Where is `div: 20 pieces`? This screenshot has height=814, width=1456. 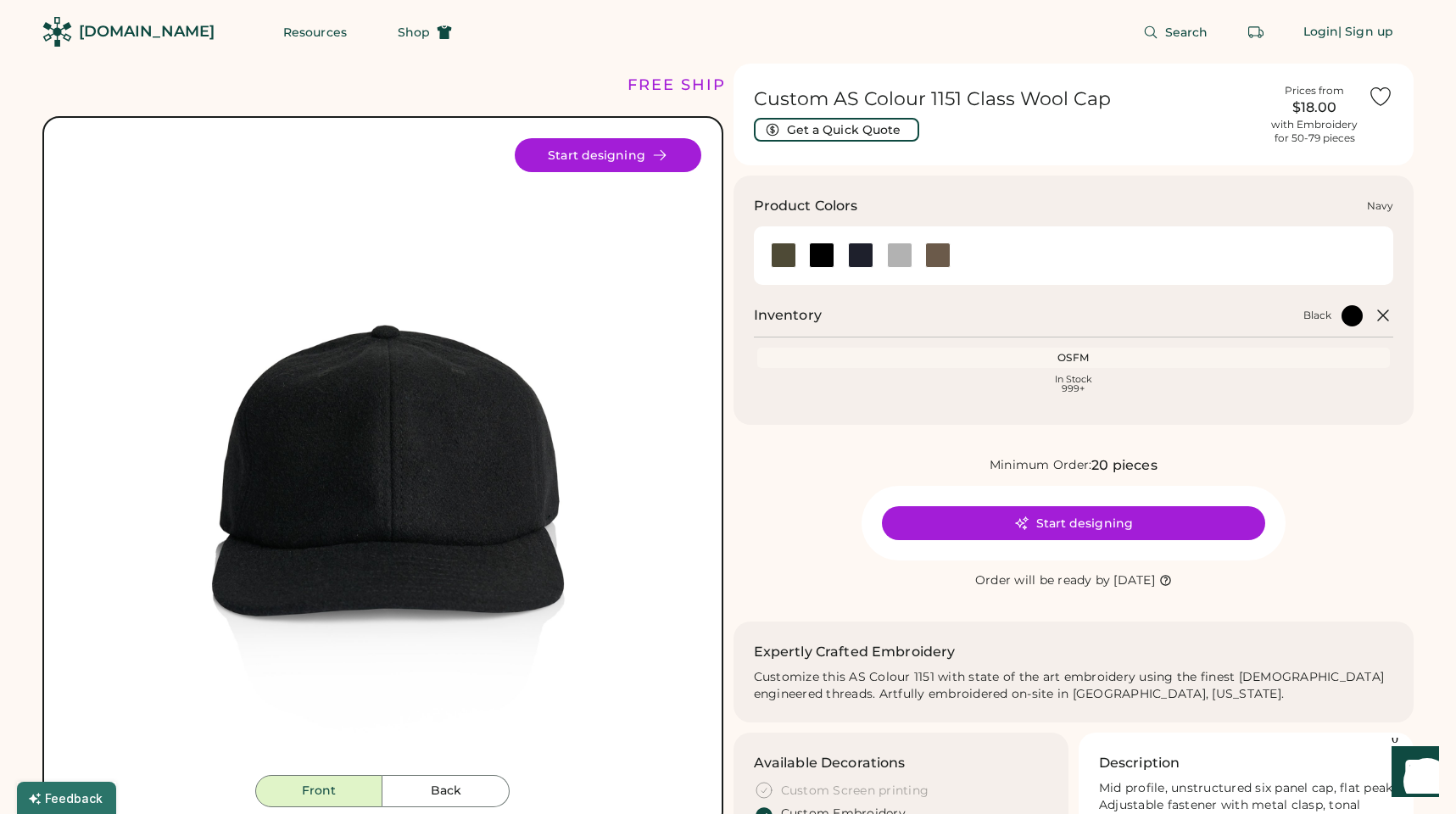
div: 20 pieces is located at coordinates (1124, 466).